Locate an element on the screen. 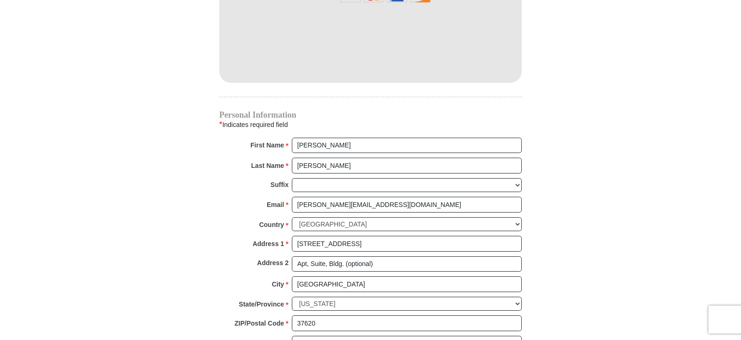 The width and height of the screenshot is (741, 340). strong: Country is located at coordinates (272, 225).